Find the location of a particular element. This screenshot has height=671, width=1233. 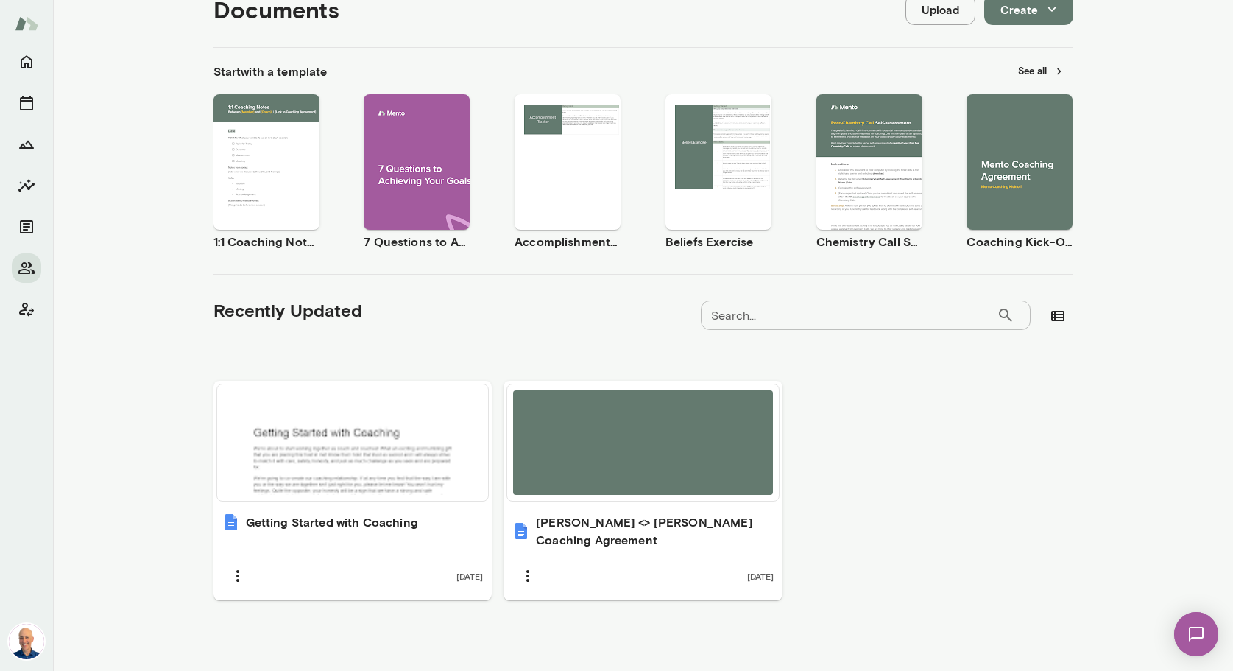

h6: Beliefs Exercise is located at coordinates (718, 241).